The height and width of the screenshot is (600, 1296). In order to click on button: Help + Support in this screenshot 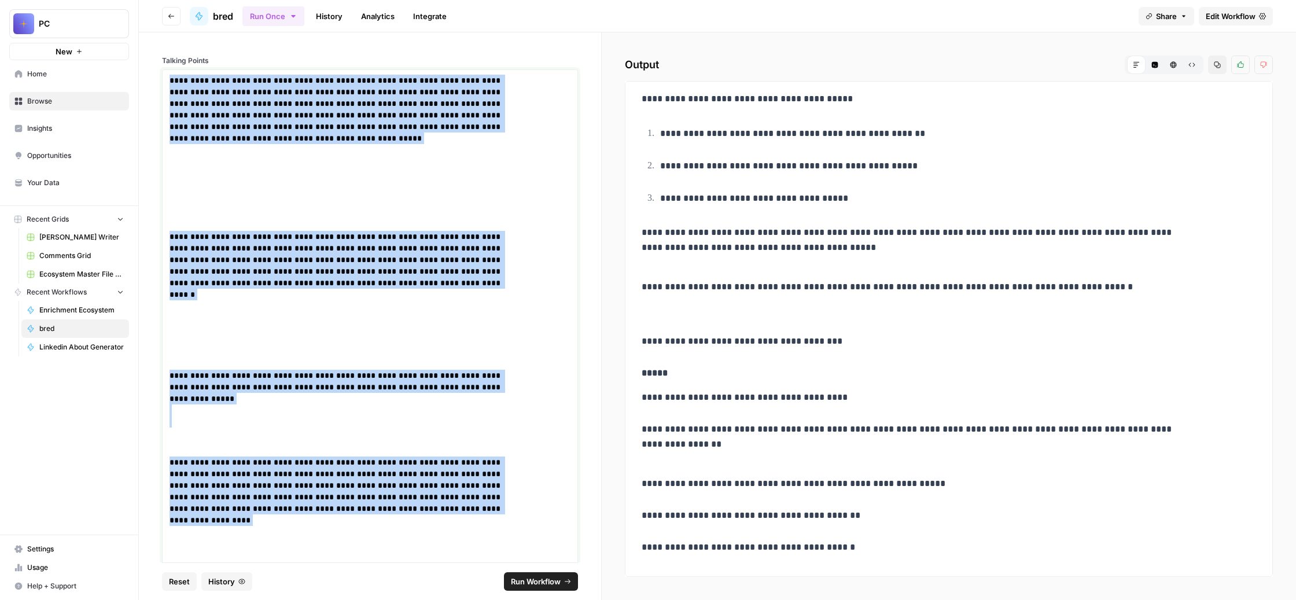, I will do `click(69, 586)`.